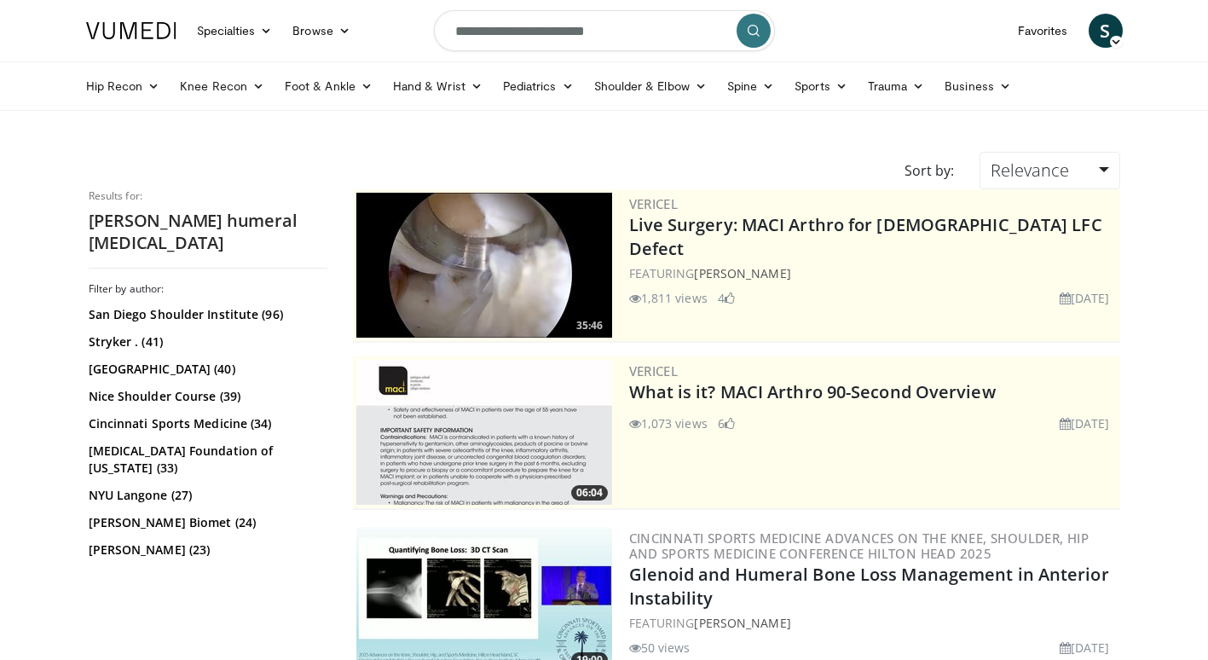 Image resolution: width=1208 pixels, height=660 pixels. I want to click on a: 06:04, so click(484, 432).